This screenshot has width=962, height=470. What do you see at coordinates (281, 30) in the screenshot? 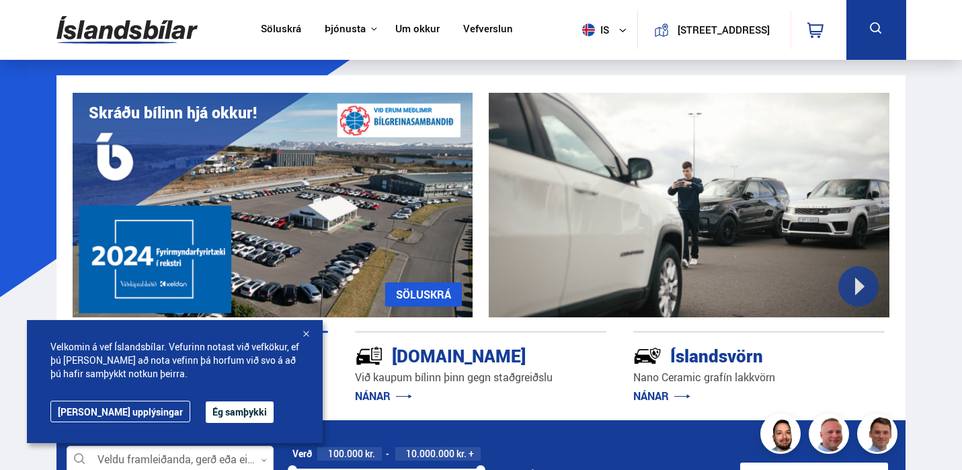
I see `a: Söluskrá` at bounding box center [281, 30].